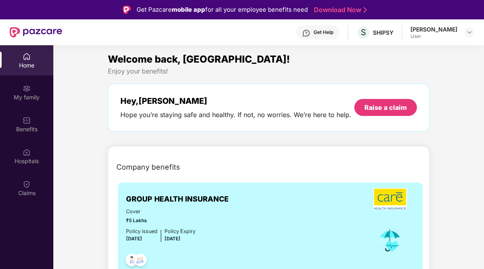 The image size is (484, 269). Describe the element at coordinates (306, 33) in the screenshot. I see `img: svg+xml;base64,PHN2ZyBpZD0iSGVscC0zMngzMiIgeG1sbnM9Imh0dHA6Ly93d3cudzMub3JnLzIwMDAvc3ZnIiB3aWR0aD...` at that location.